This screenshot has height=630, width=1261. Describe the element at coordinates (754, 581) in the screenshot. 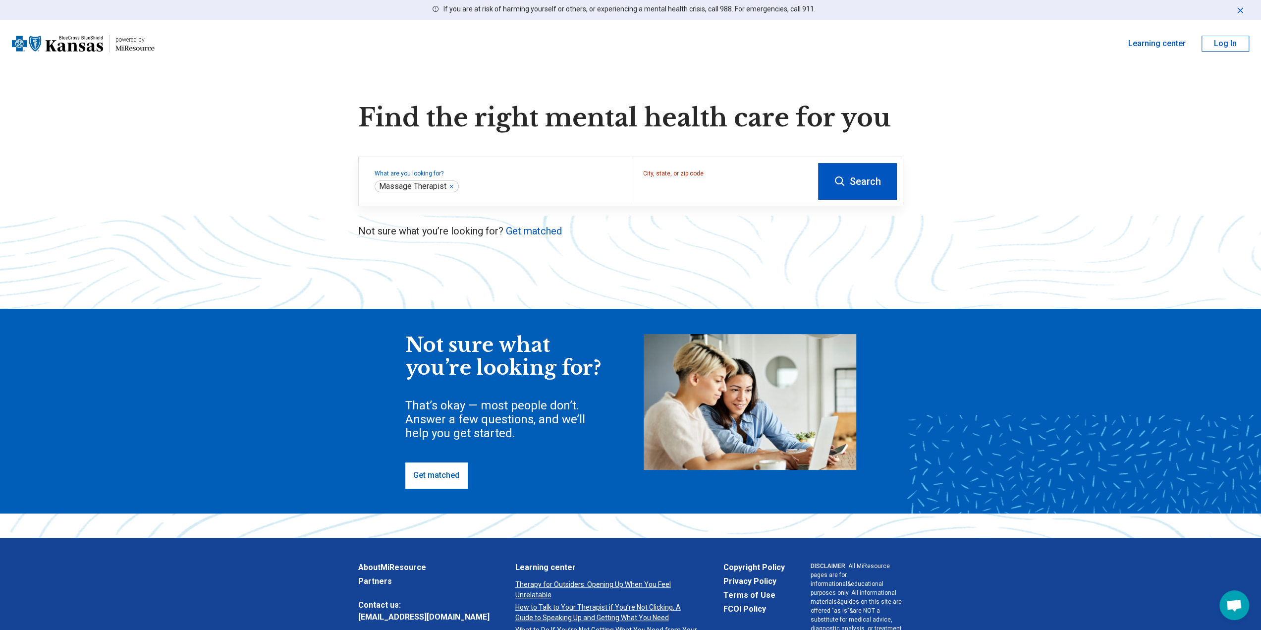

I see `a: Privacy Policy` at that location.